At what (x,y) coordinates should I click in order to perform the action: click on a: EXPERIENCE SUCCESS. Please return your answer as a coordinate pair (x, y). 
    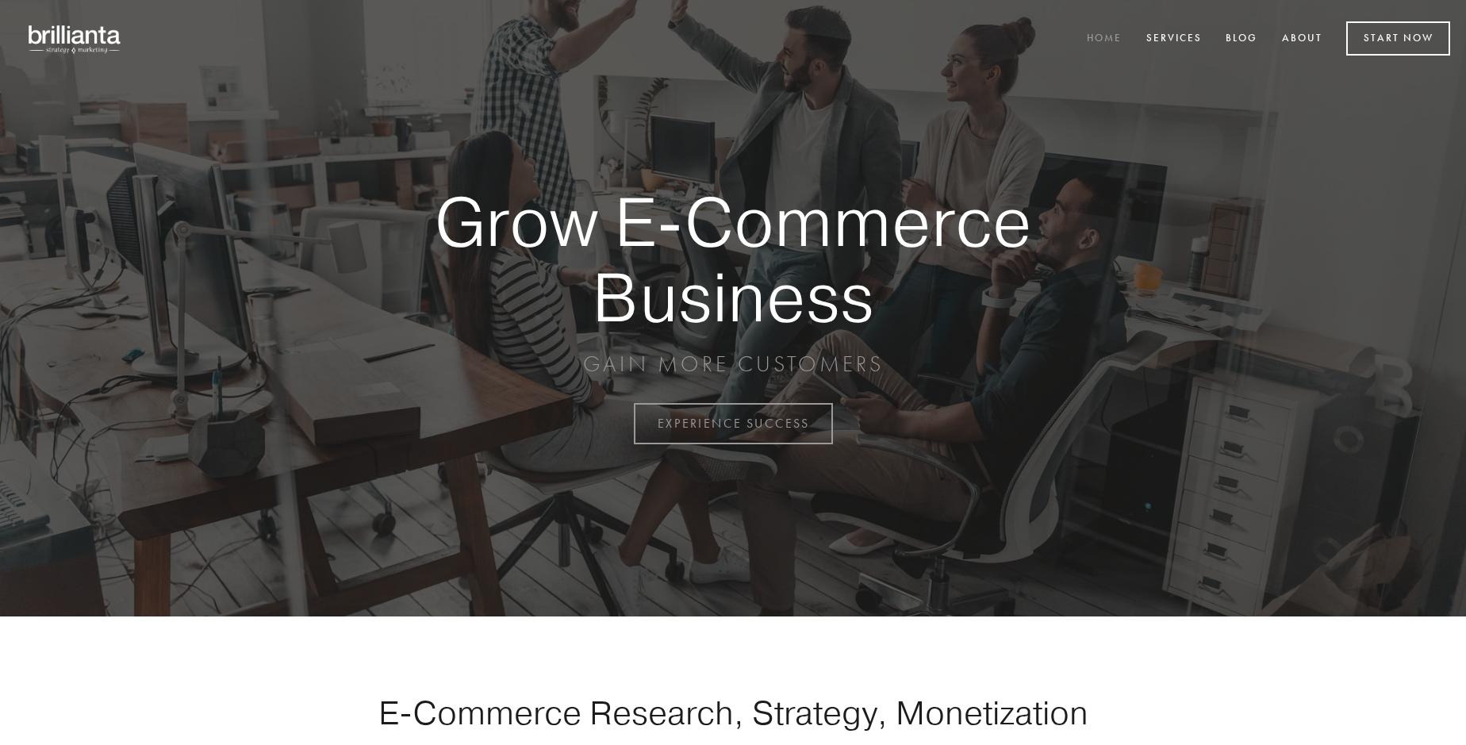
    Looking at the image, I should click on (733, 424).